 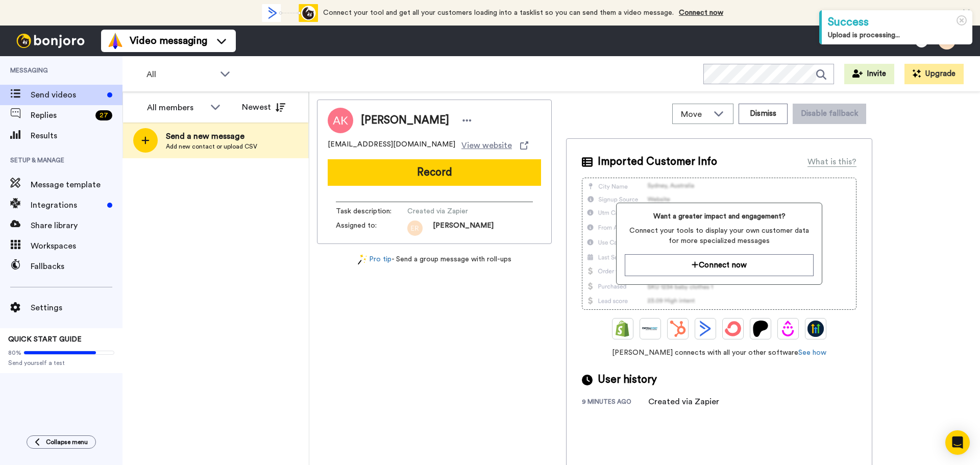 What do you see at coordinates (816, 329) in the screenshot?
I see `img: GoHighLevel` at bounding box center [816, 329].